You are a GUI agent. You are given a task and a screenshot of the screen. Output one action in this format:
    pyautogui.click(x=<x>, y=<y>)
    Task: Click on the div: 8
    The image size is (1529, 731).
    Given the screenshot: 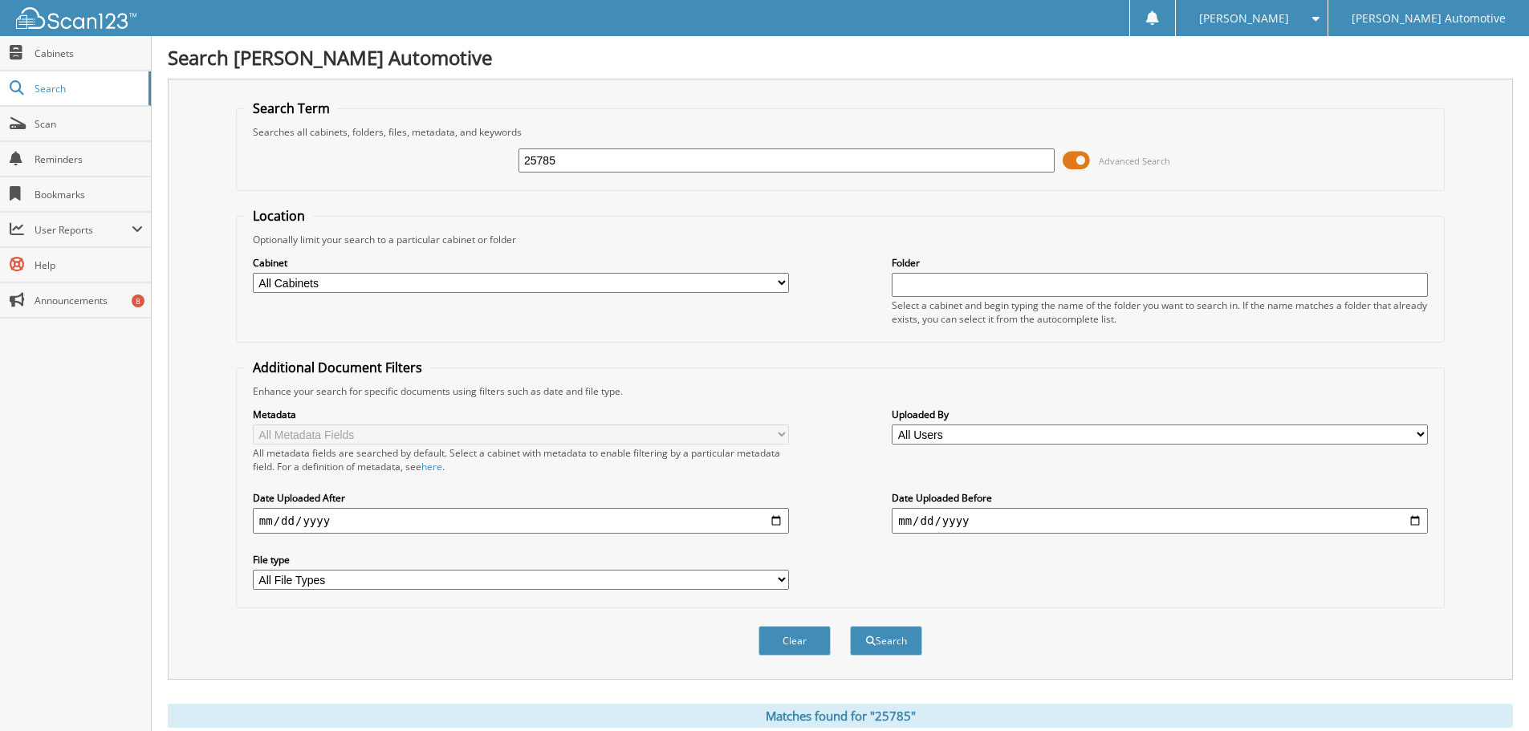 What is the action you would take?
    pyautogui.click(x=138, y=301)
    